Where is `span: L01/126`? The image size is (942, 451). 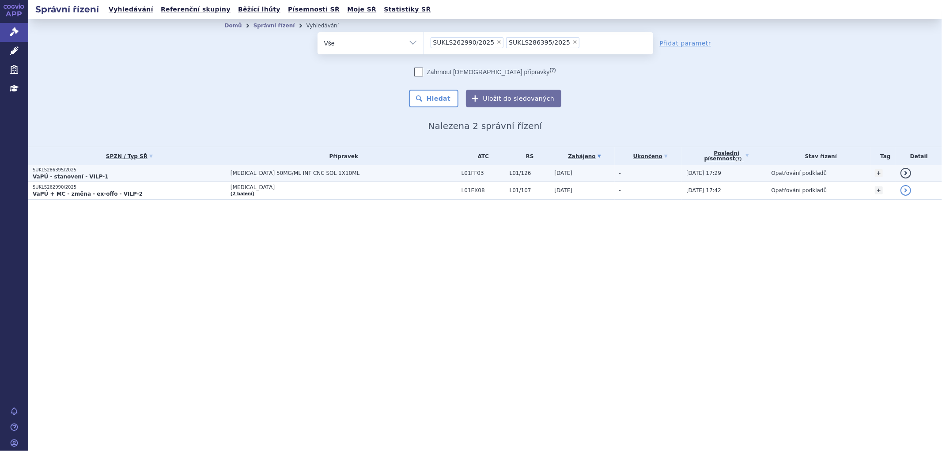 span: L01/126 is located at coordinates (530, 173).